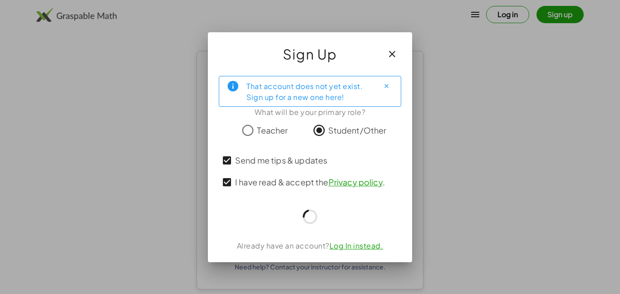 Image resolution: width=620 pixels, height=294 pixels. What do you see at coordinates (281, 160) in the screenshot?
I see `span: Send me tips & updates` at bounding box center [281, 160].